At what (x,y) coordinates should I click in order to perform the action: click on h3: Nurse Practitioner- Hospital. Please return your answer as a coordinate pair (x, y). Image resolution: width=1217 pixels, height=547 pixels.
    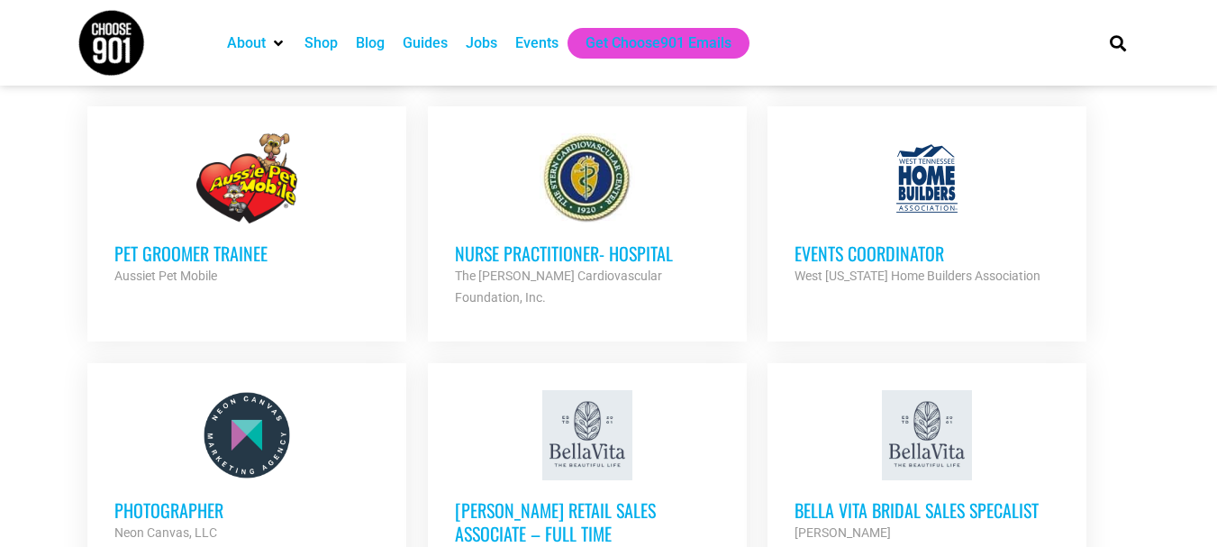
    Looking at the image, I should click on (587, 253).